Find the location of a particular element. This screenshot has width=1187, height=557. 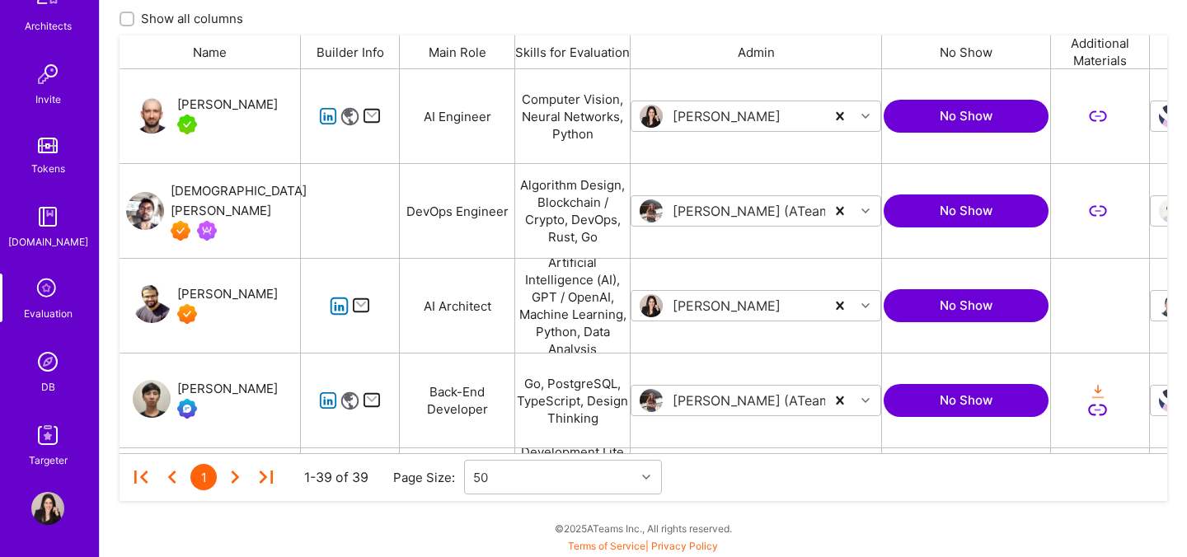

div: Admin is located at coordinates (756, 52).